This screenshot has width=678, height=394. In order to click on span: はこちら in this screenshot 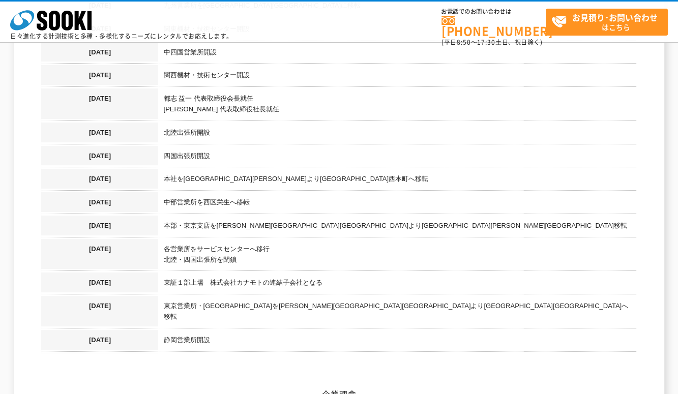, I will do `click(610, 22)`.